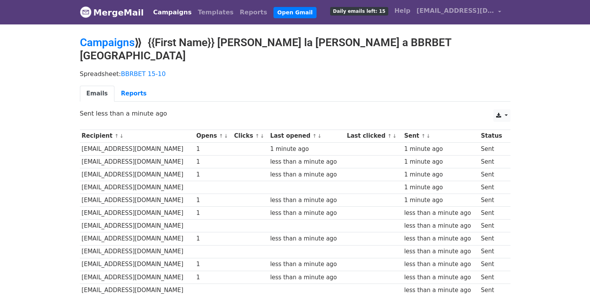 Image resolution: width=590 pixels, height=301 pixels. Describe the element at coordinates (307, 136) in the screenshot. I see `th: Last opened` at that location.